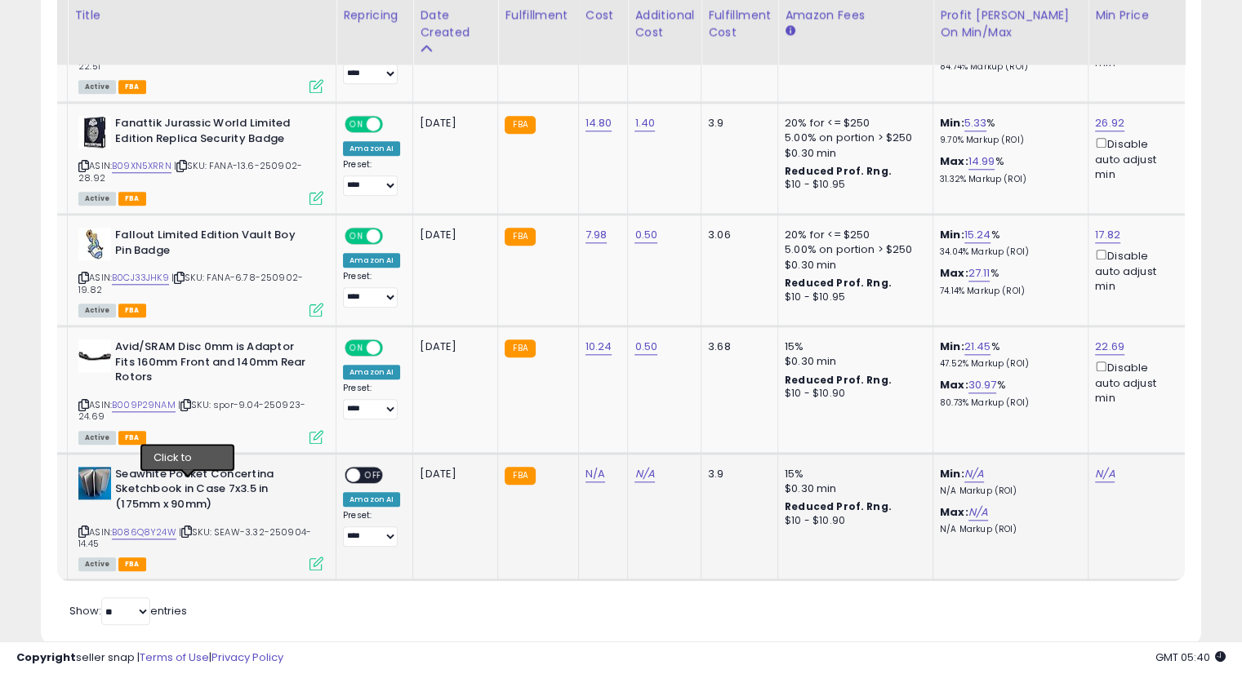  I want to click on span: | SKU: SEAW-3.32-250904-14.45, so click(194, 538).